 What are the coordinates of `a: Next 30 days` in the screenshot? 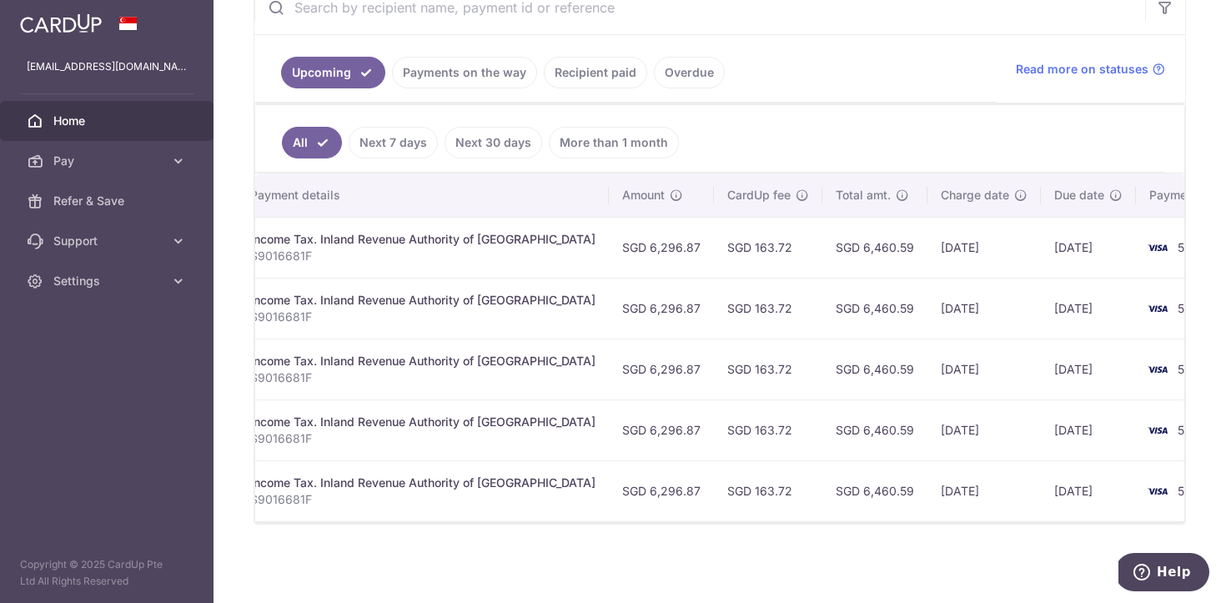 It's located at (493, 143).